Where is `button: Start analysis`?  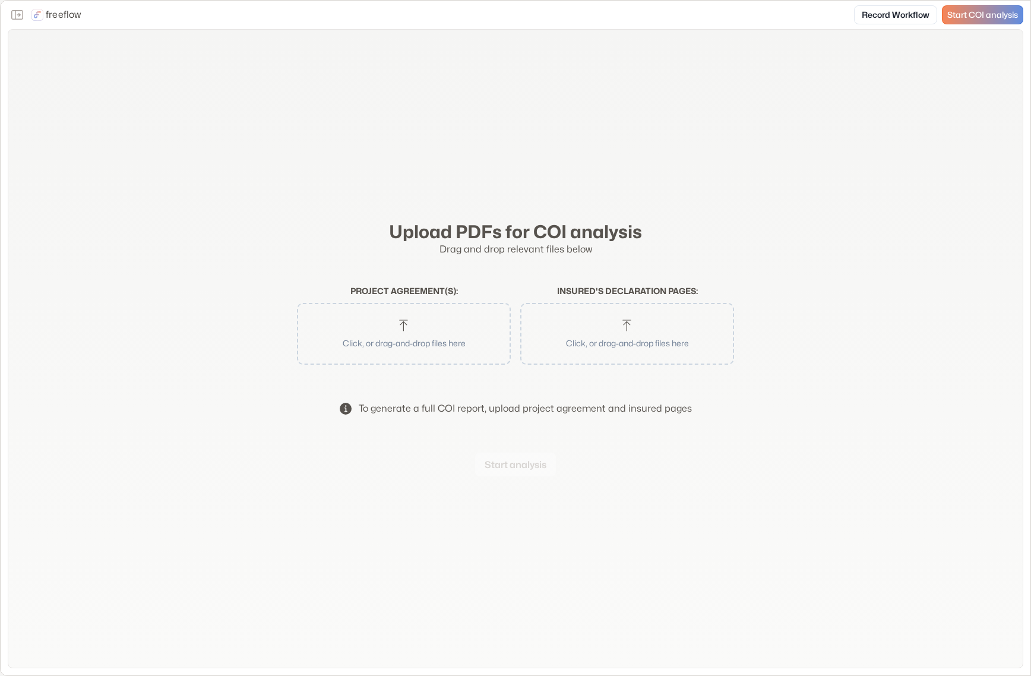 button: Start analysis is located at coordinates (516, 465).